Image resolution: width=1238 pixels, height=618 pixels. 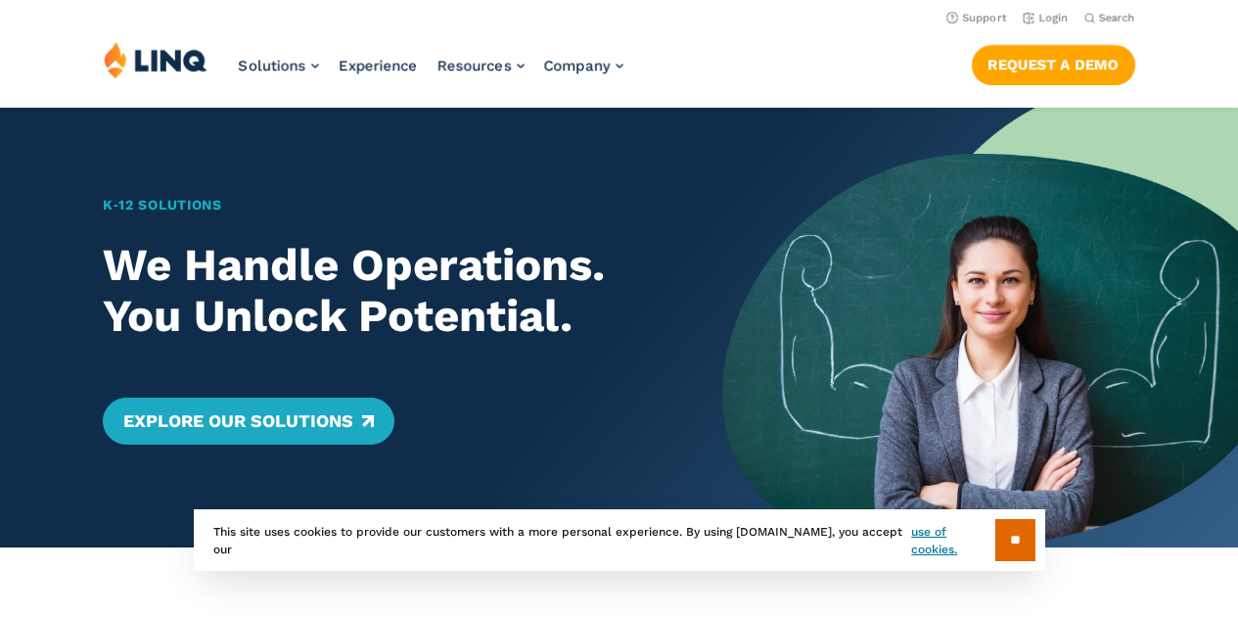 I want to click on a: Company, so click(x=583, y=66).